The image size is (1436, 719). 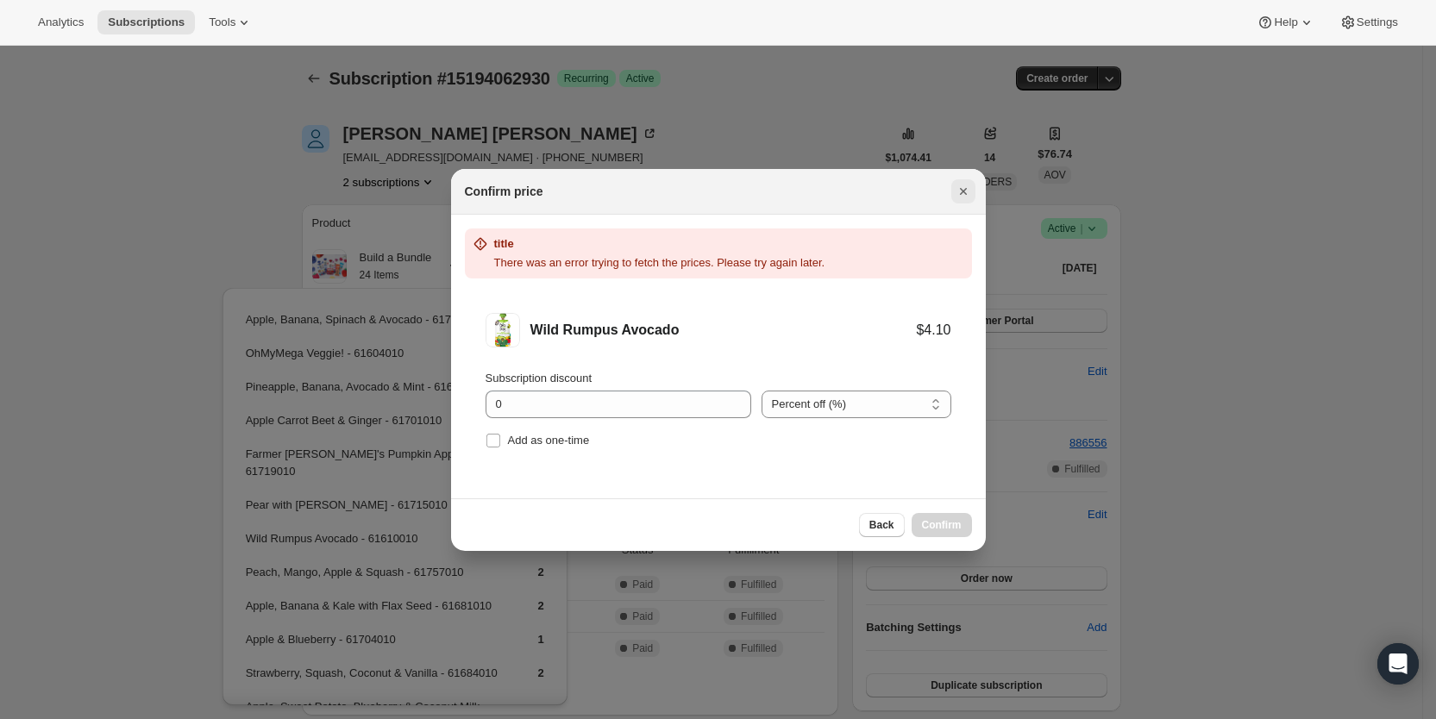 I want to click on h2: Confirm price, so click(x=504, y=192).